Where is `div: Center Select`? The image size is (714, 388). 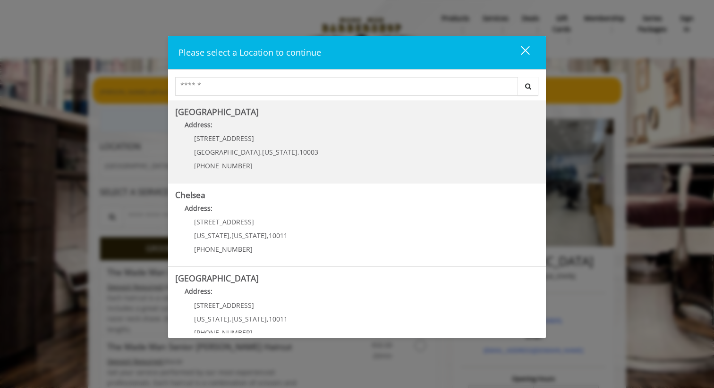 div: Center Select is located at coordinates (357, 89).